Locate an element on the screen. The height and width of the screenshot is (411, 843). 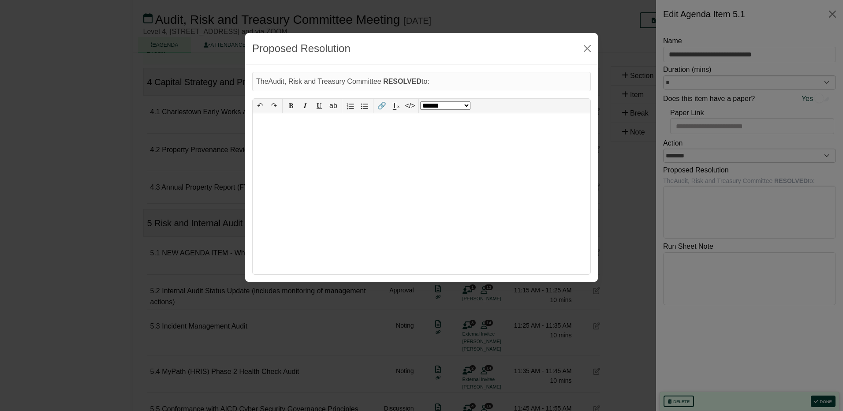
div: The Audit, Risk and Treasury Committee to: is located at coordinates (422, 82).